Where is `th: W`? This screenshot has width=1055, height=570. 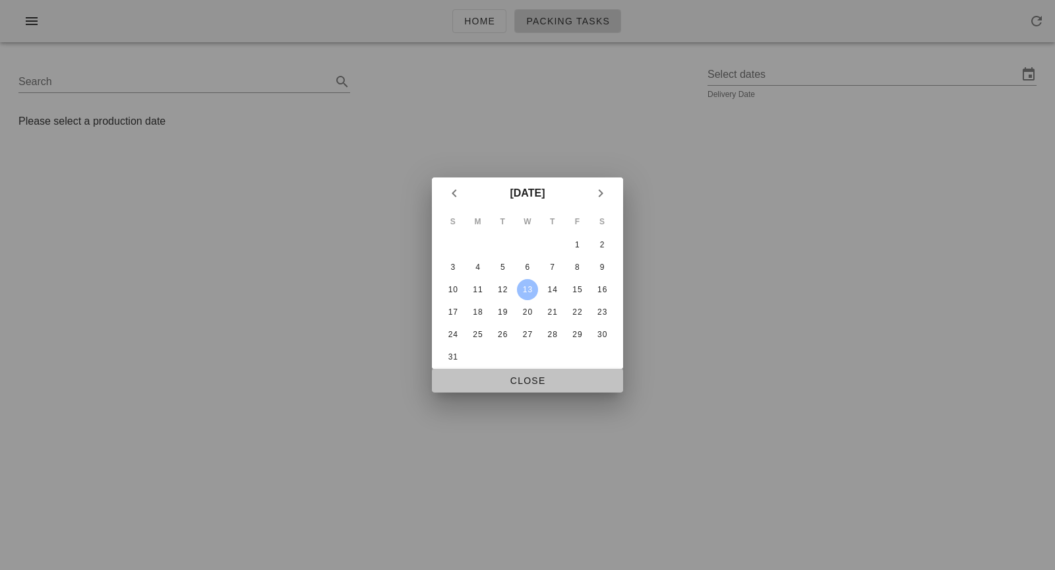 th: W is located at coordinates (527, 222).